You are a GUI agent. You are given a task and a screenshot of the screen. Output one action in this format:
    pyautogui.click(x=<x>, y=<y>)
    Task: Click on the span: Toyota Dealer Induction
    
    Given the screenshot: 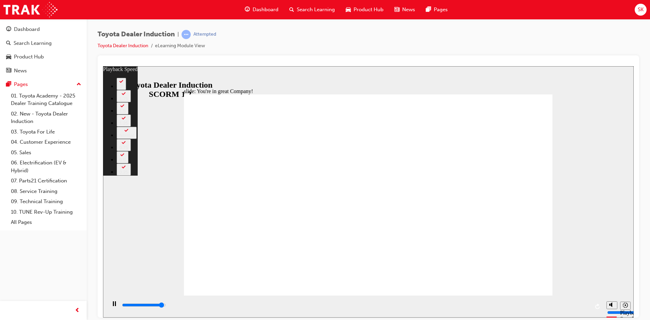 What is the action you would take?
    pyautogui.click(x=136, y=34)
    